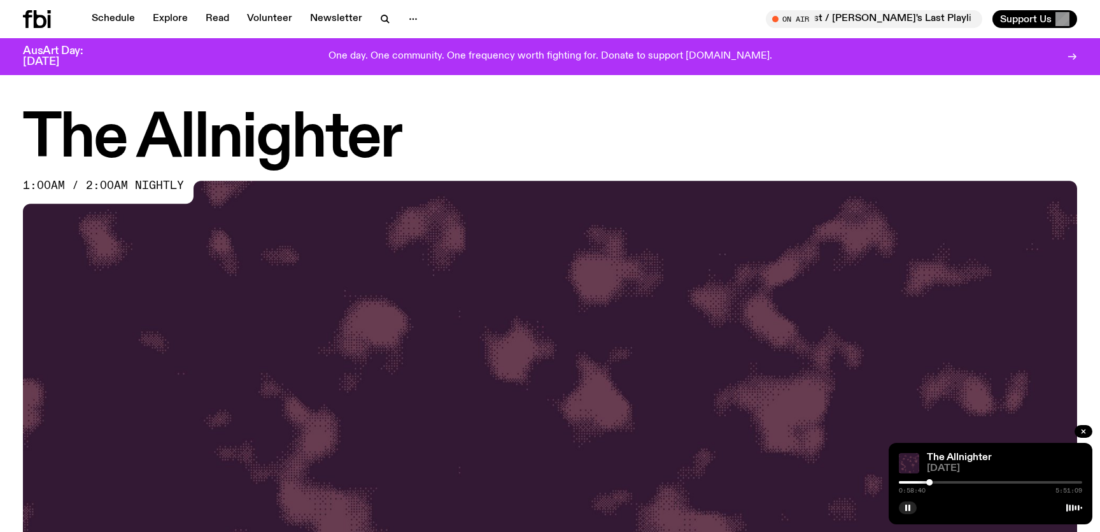  What do you see at coordinates (113, 19) in the screenshot?
I see `a: Schedule` at bounding box center [113, 19].